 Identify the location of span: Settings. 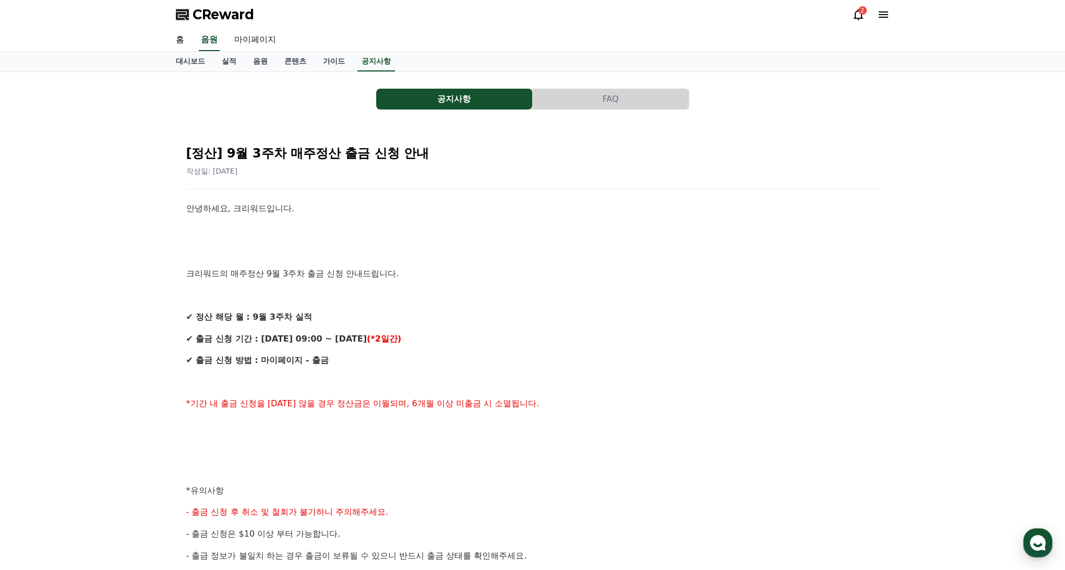
(167, 351).